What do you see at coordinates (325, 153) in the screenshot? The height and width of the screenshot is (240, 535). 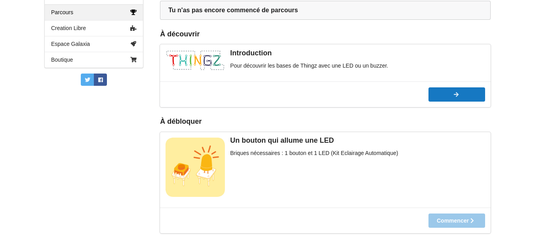 I see `div: Briques nécessaires : 1 bouton et 1 LED (Kit Eclairage Automatique)` at bounding box center [325, 153].